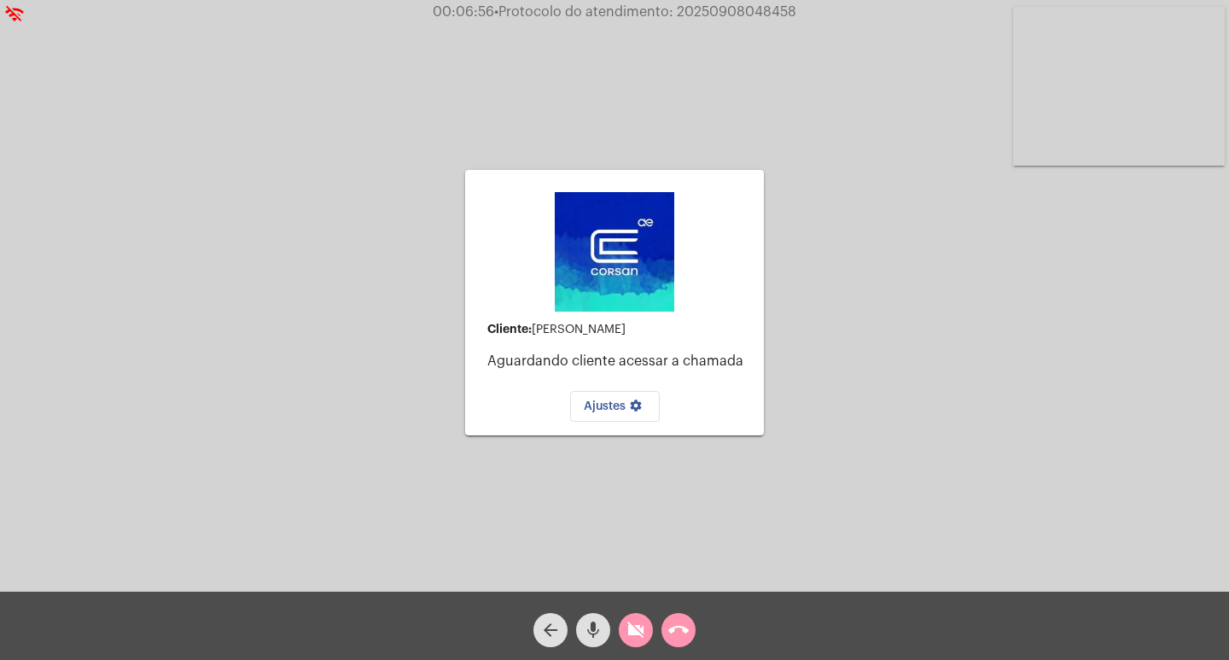 This screenshot has height=660, width=1229. What do you see at coordinates (614, 406) in the screenshot?
I see `span: Ajustes` at bounding box center [614, 406].